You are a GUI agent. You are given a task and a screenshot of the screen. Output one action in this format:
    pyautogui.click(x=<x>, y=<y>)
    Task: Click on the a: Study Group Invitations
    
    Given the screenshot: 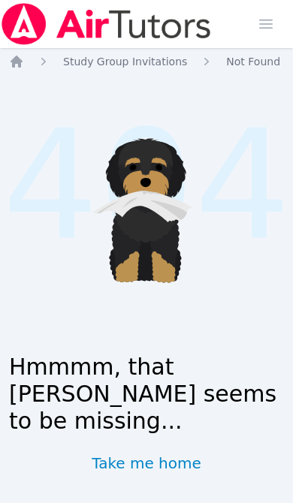 What is the action you would take?
    pyautogui.click(x=125, y=62)
    